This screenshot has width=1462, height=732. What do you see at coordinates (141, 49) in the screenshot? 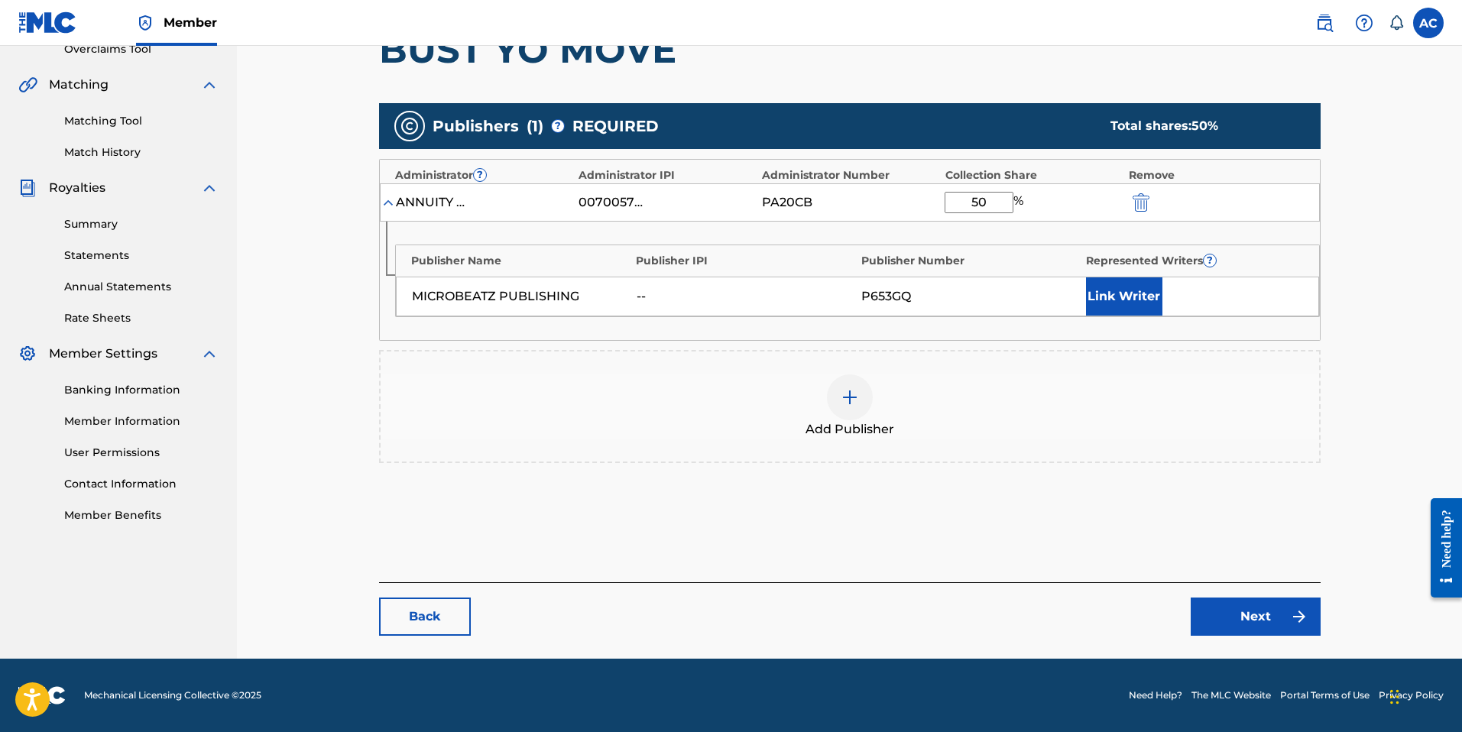
I see `a: Overclaims Tool` at bounding box center [141, 49].